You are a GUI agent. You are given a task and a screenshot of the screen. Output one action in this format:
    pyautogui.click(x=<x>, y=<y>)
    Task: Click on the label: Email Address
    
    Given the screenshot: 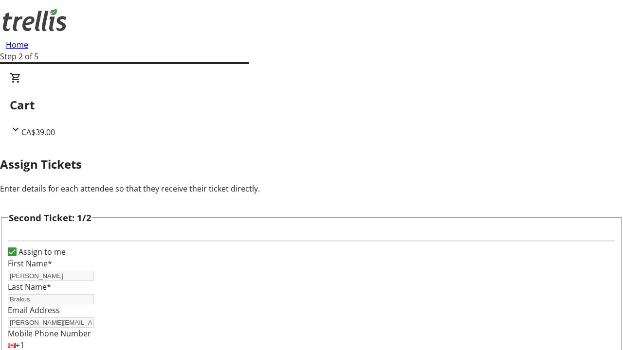 What is the action you would take?
    pyautogui.click(x=34, y=311)
    